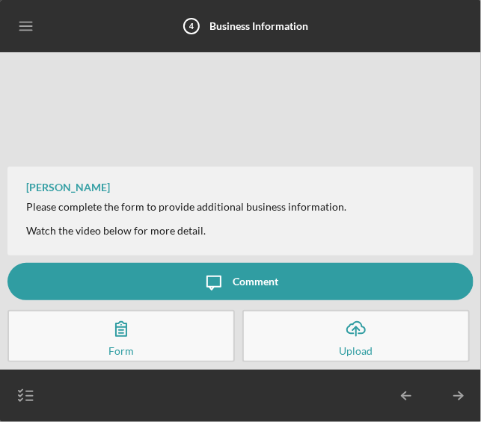 The image size is (481, 422). I want to click on button: Comment, so click(240, 282).